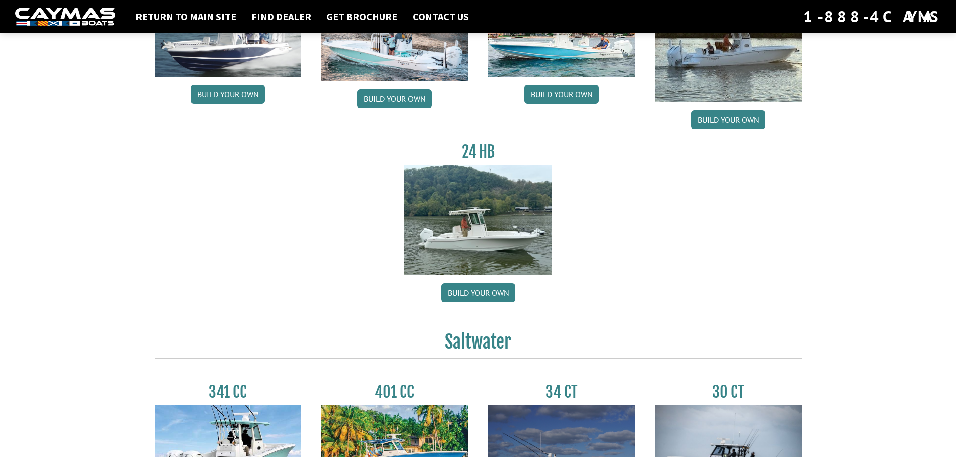 Image resolution: width=956 pixels, height=457 pixels. I want to click on a: Get Brochure, so click(362, 17).